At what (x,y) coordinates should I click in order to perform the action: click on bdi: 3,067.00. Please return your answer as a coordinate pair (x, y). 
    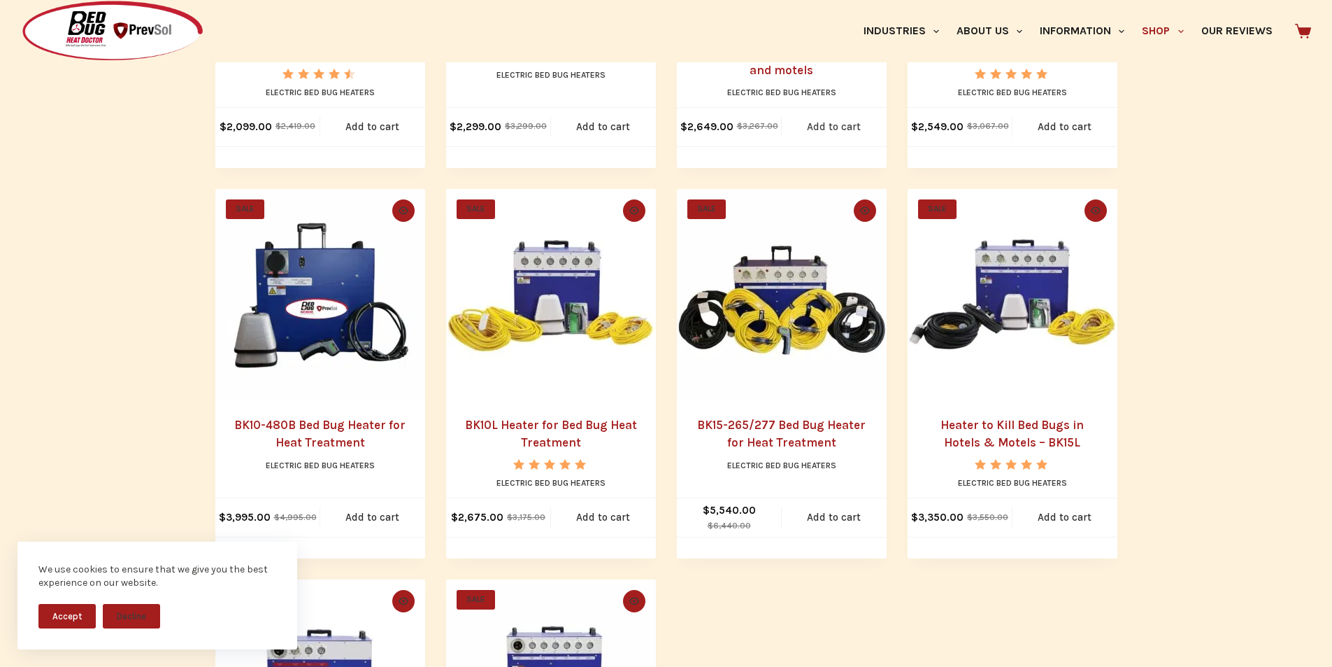
    Looking at the image, I should click on (988, 126).